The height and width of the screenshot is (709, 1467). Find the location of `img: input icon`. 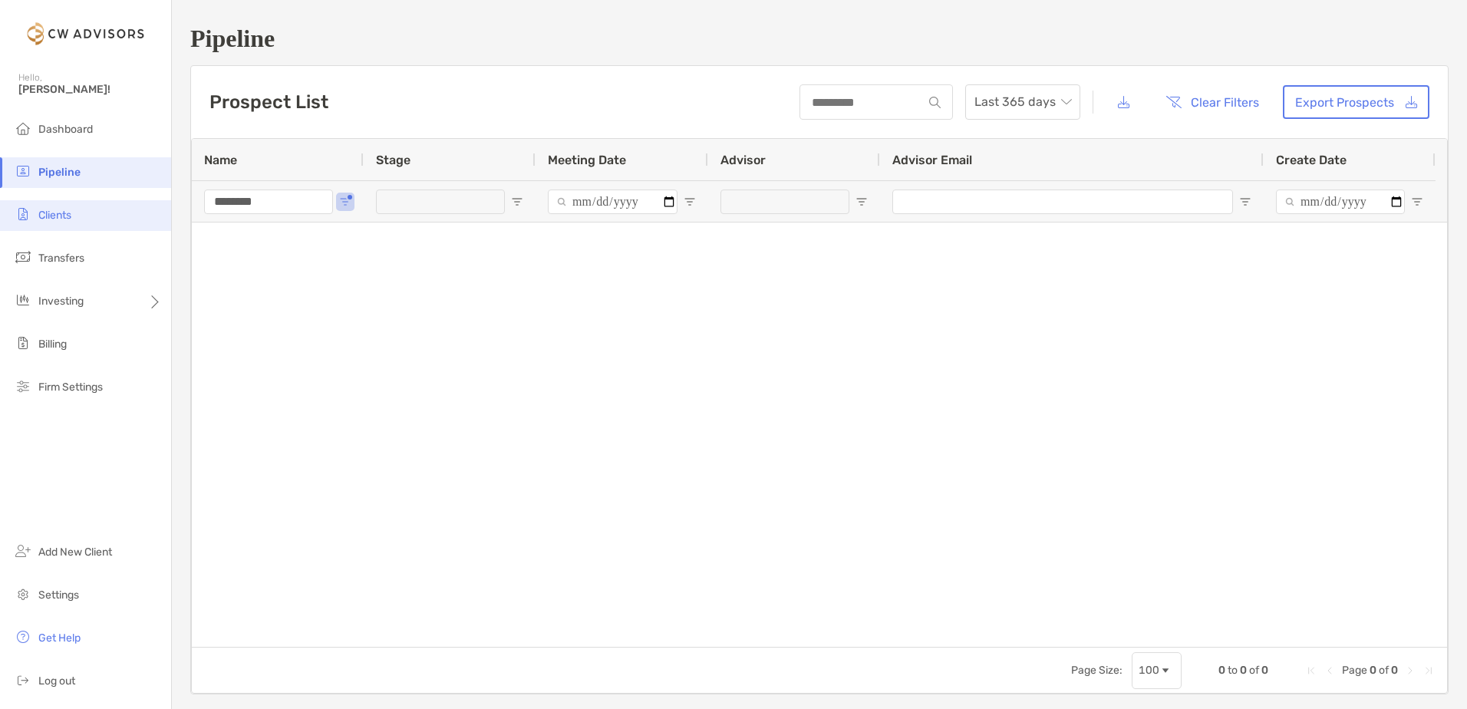

img: input icon is located at coordinates (934, 102).